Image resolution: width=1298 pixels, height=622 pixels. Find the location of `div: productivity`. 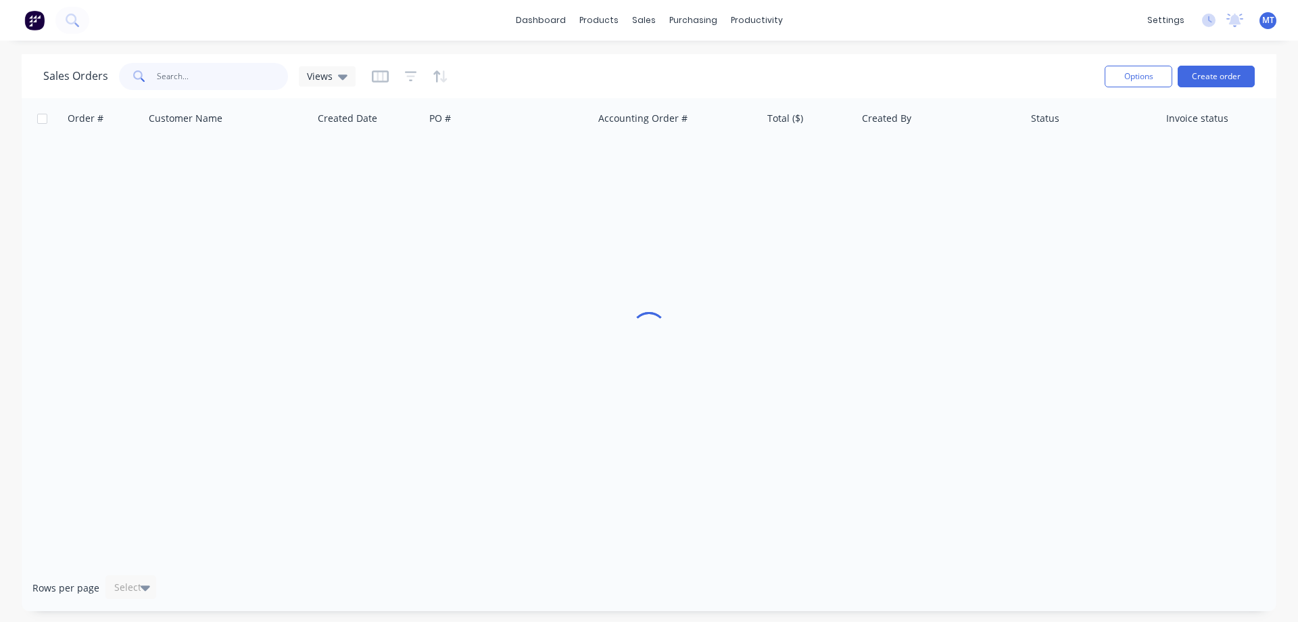

div: productivity is located at coordinates (757, 20).